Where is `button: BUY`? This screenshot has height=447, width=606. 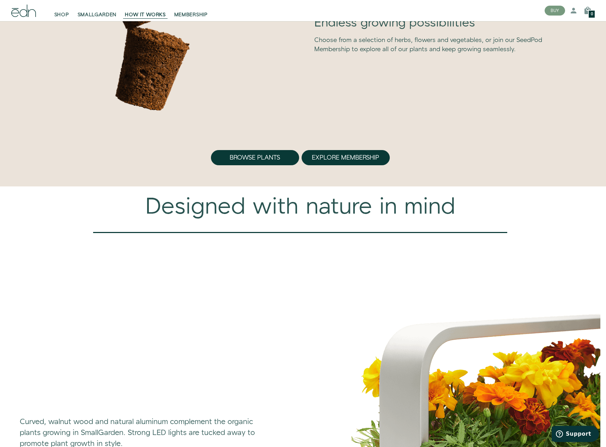
button: BUY is located at coordinates (555, 11).